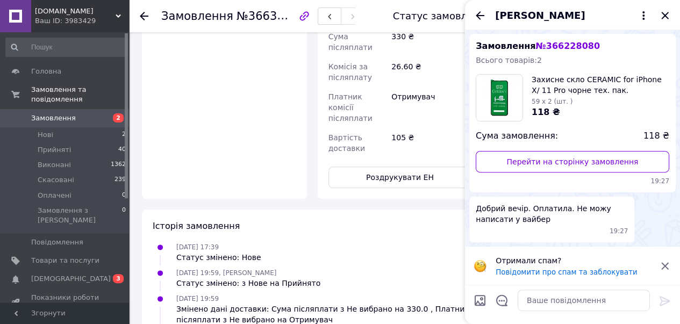 The image size is (680, 324). Describe the element at coordinates (480, 266) in the screenshot. I see `img: :face_with_monocle:` at that location.